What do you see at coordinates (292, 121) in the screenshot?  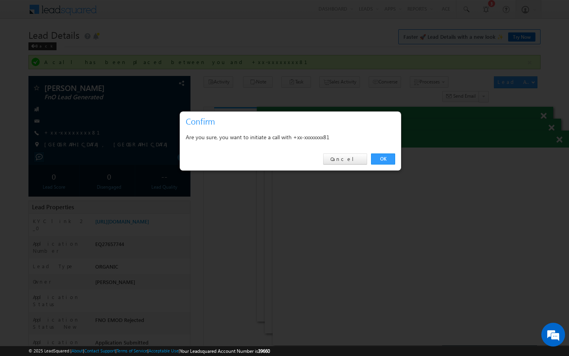 I see `h3: Confirm` at bounding box center [292, 121].